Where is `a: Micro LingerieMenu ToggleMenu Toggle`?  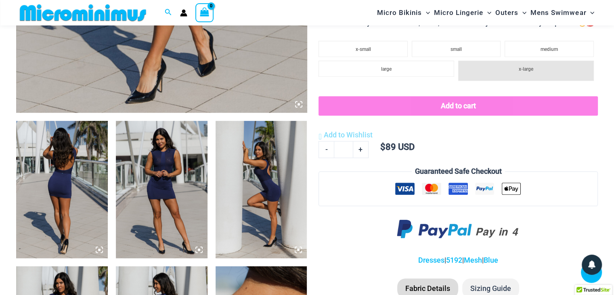
a: Micro LingerieMenu ToggleMenu Toggle is located at coordinates (463, 13).